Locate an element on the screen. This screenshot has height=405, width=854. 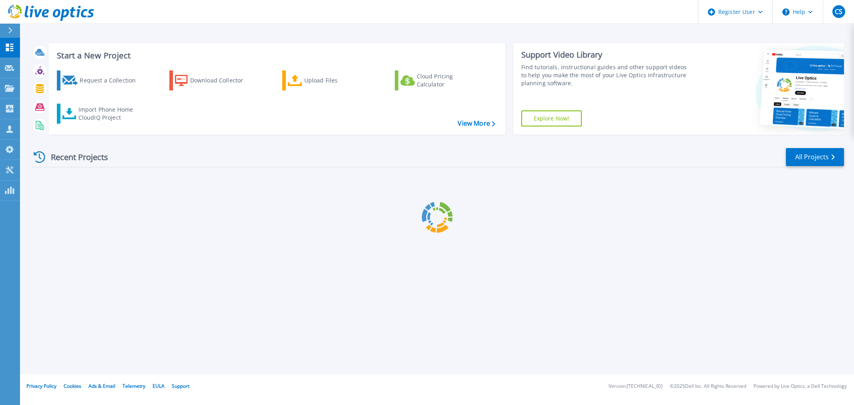
a: Telemetry is located at coordinates (134, 386).